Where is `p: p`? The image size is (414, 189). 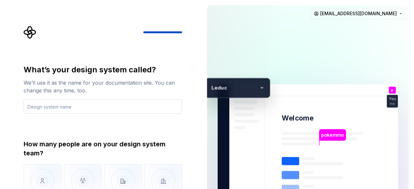
p: p is located at coordinates (392, 90).